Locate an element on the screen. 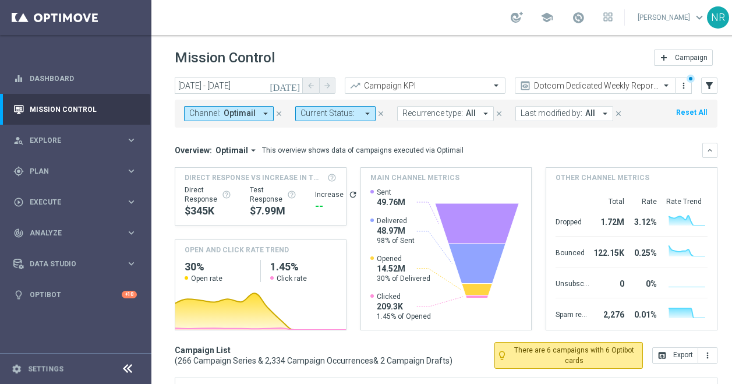 The height and width of the screenshot is (384, 732). div: 0.25% is located at coordinates (643, 252).